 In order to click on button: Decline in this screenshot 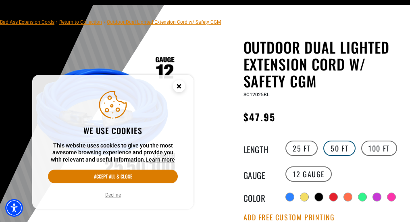, I will do `click(113, 195)`.